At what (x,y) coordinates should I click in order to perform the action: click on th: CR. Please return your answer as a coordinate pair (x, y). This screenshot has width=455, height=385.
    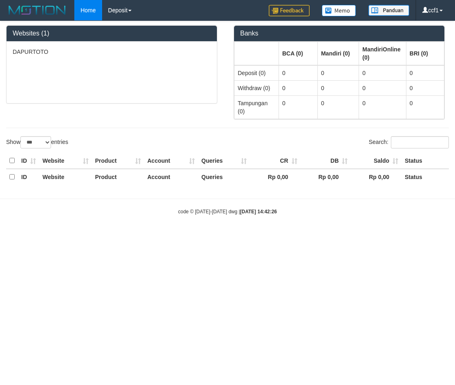
    Looking at the image, I should click on (275, 161).